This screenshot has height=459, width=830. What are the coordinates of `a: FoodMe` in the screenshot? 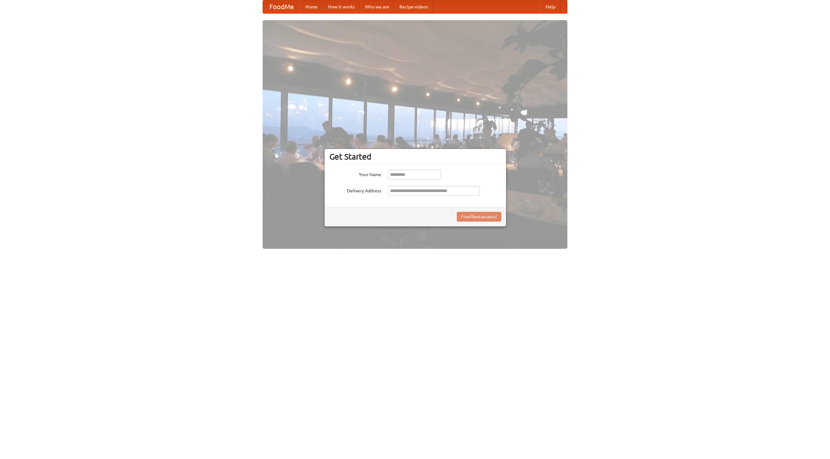 It's located at (281, 7).